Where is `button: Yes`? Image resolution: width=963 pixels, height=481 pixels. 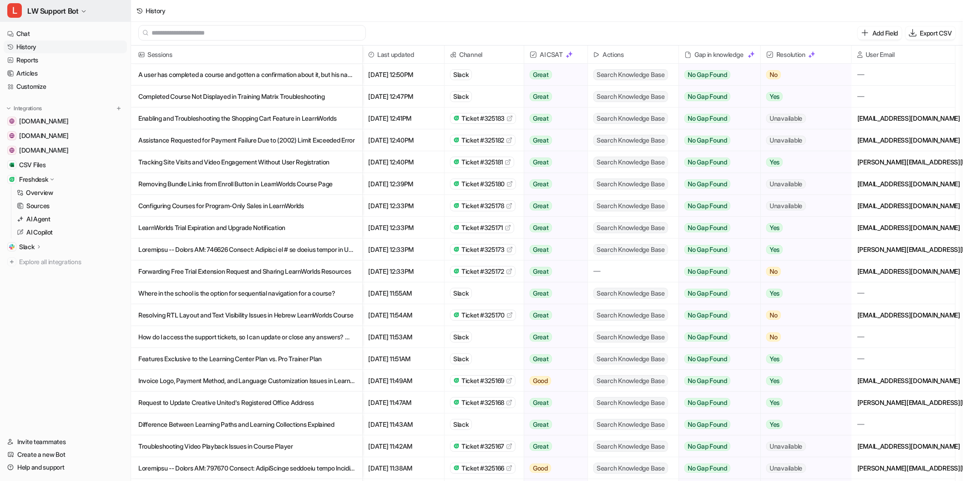
button: Yes is located at coordinates (803, 359).